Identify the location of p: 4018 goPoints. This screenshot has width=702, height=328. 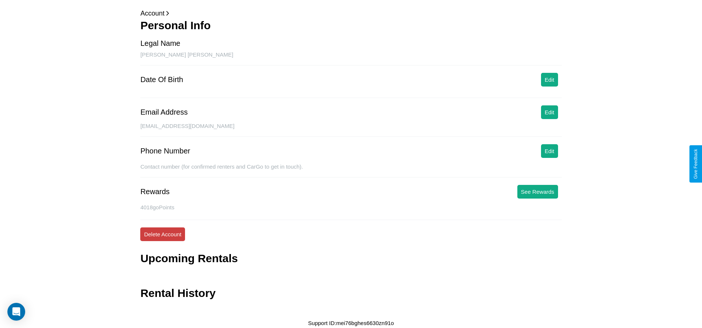
(351, 207).